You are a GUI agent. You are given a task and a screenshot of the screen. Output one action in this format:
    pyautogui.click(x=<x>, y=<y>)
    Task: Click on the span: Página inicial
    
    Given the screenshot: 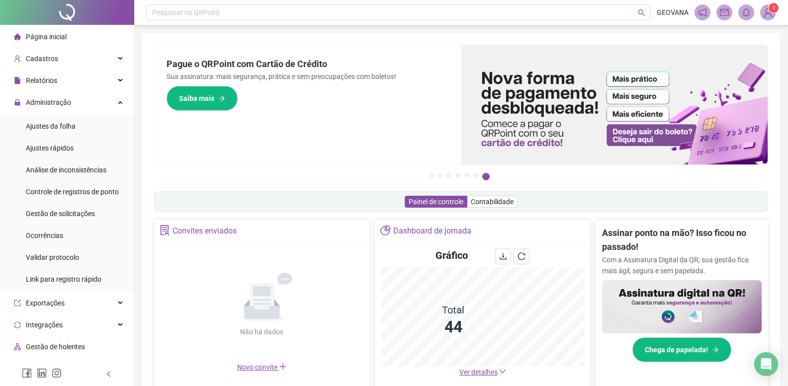 What is the action you would take?
    pyautogui.click(x=46, y=37)
    